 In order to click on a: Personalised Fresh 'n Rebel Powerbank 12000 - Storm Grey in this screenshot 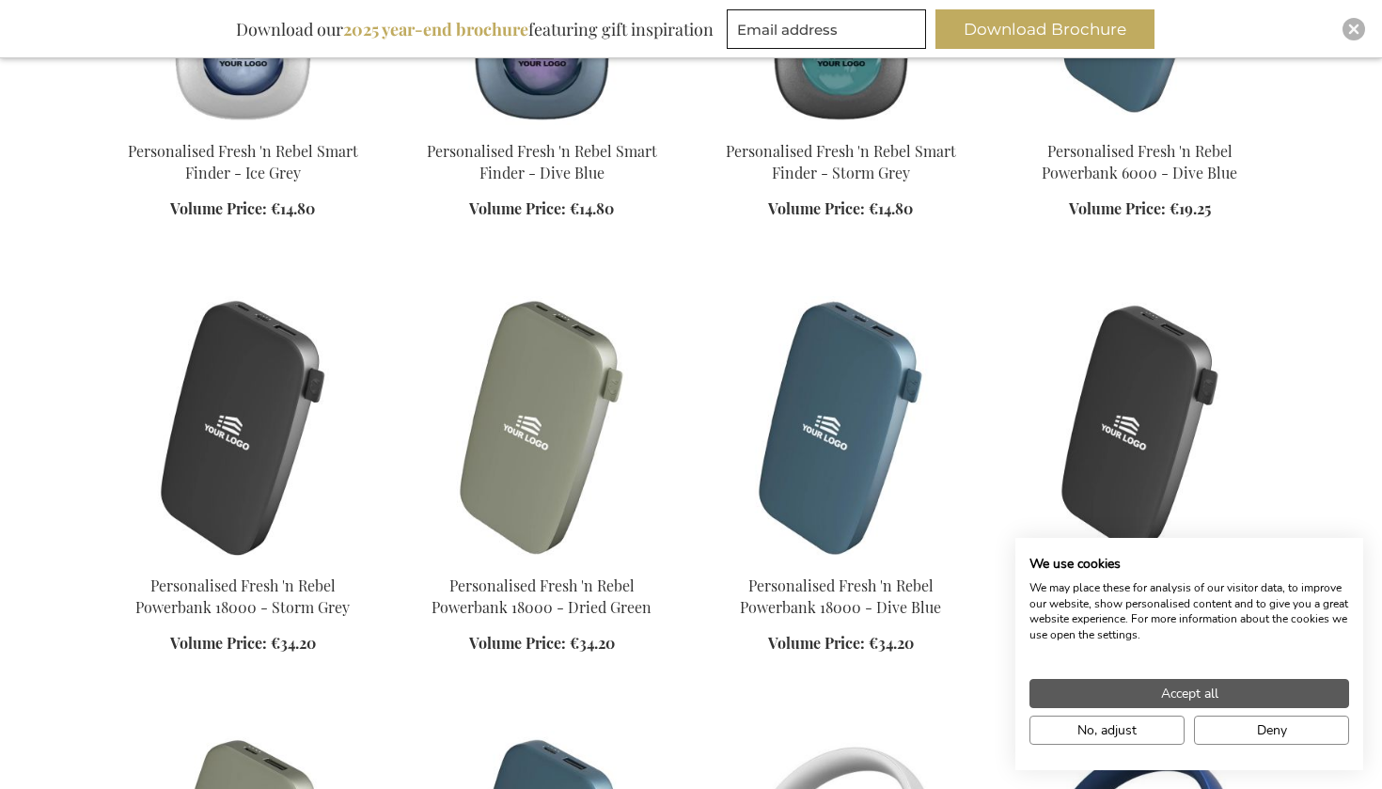, I will do `click(1139, 560)`.